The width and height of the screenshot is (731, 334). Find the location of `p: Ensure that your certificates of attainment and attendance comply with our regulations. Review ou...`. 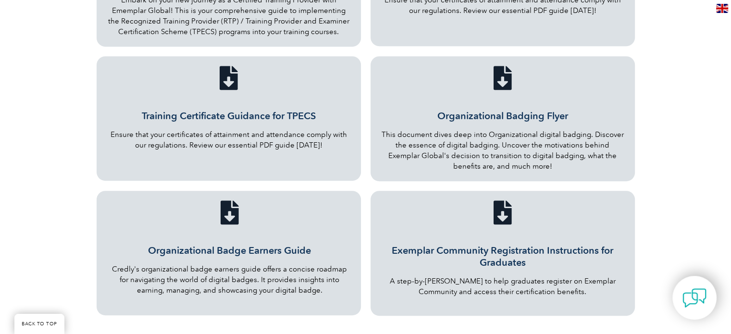

p: Ensure that your certificates of attainment and attendance comply with our regulations. Review ou... is located at coordinates (229, 140).